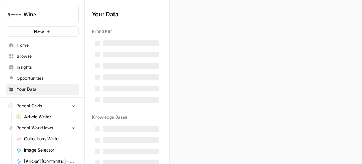  What do you see at coordinates (29, 106) in the screenshot?
I see `span: Recent Grids` at bounding box center [29, 106].